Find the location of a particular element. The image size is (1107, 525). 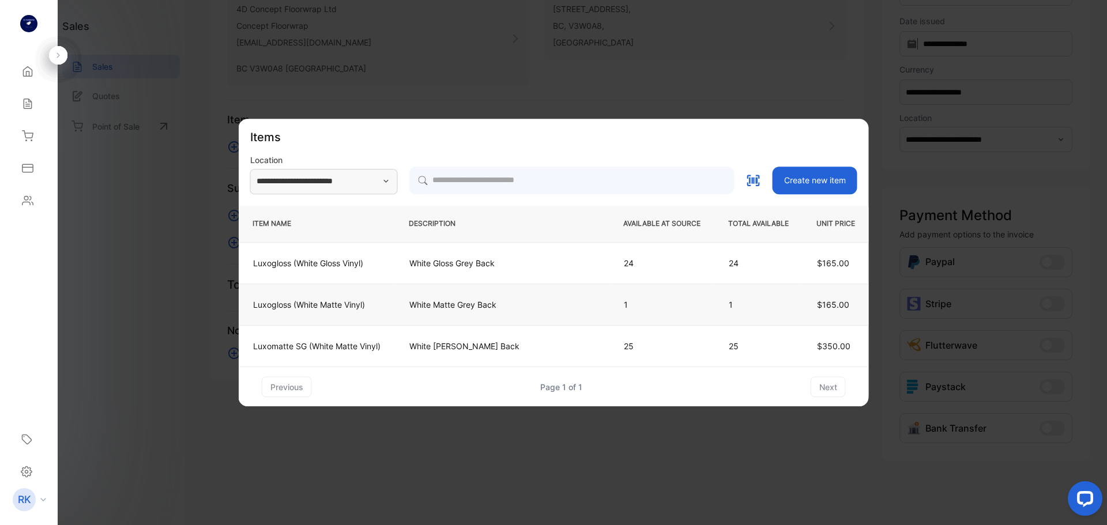

div: Page 1 of 1 is located at coordinates (561, 387).